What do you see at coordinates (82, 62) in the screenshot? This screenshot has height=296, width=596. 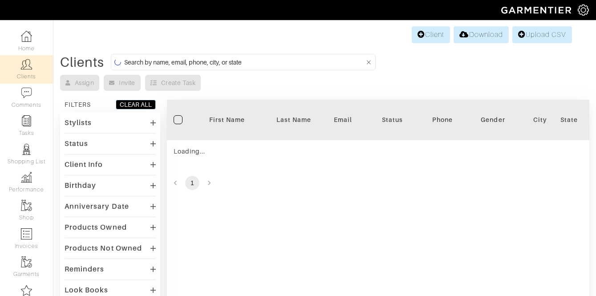 I see `div: Clients` at bounding box center [82, 62].